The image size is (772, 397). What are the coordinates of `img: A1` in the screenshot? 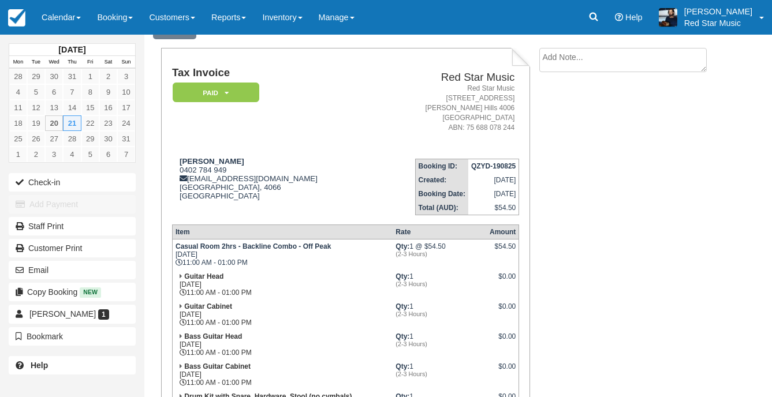 It's located at (668, 17).